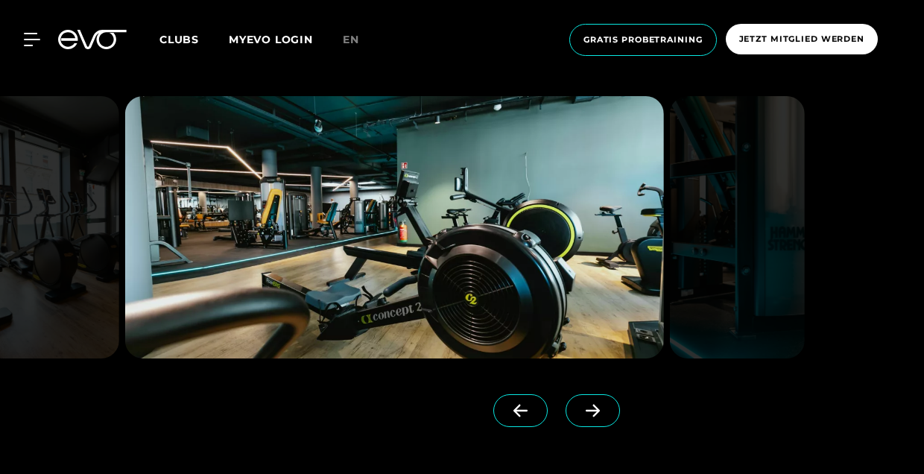  What do you see at coordinates (802, 40) in the screenshot?
I see `a: Jetzt Mitglied werden` at bounding box center [802, 40].